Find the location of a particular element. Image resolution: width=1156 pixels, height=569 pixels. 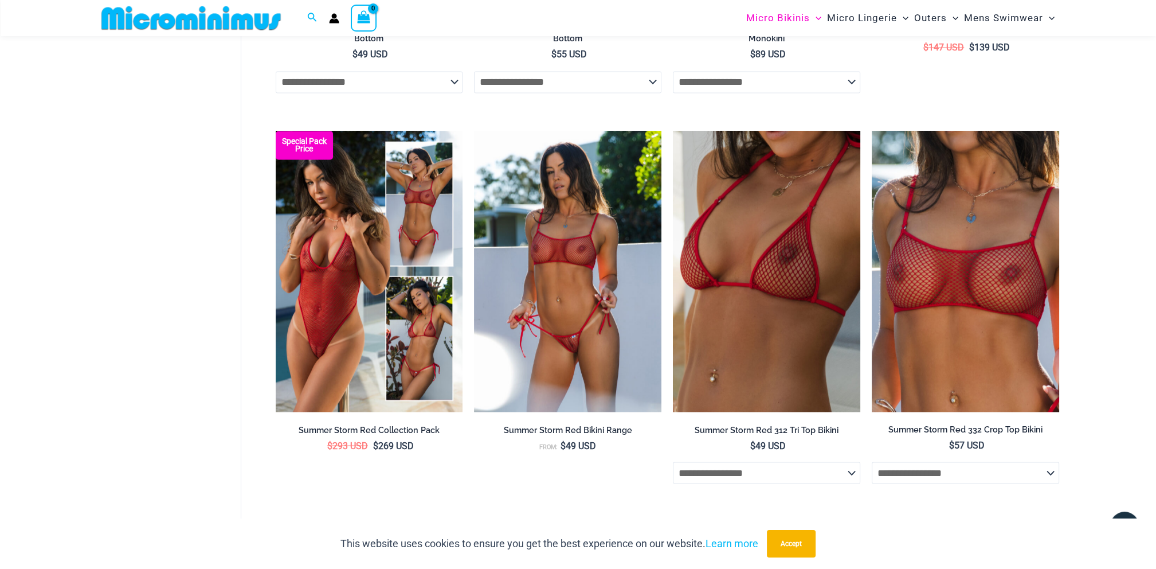

button: Accept is located at coordinates (791, 543).